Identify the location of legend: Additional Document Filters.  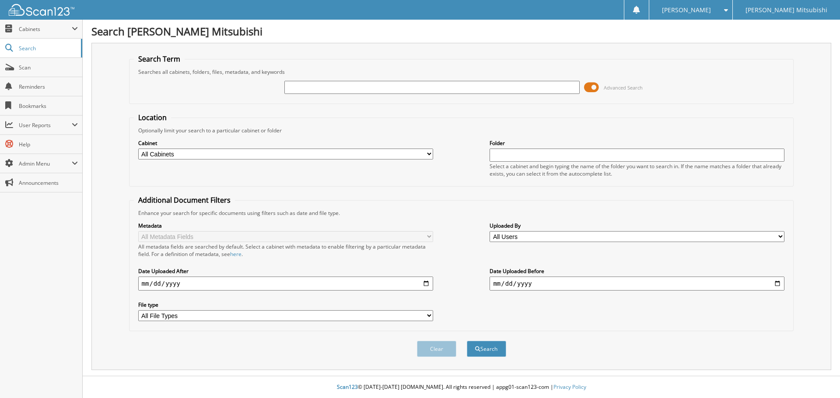
(184, 200).